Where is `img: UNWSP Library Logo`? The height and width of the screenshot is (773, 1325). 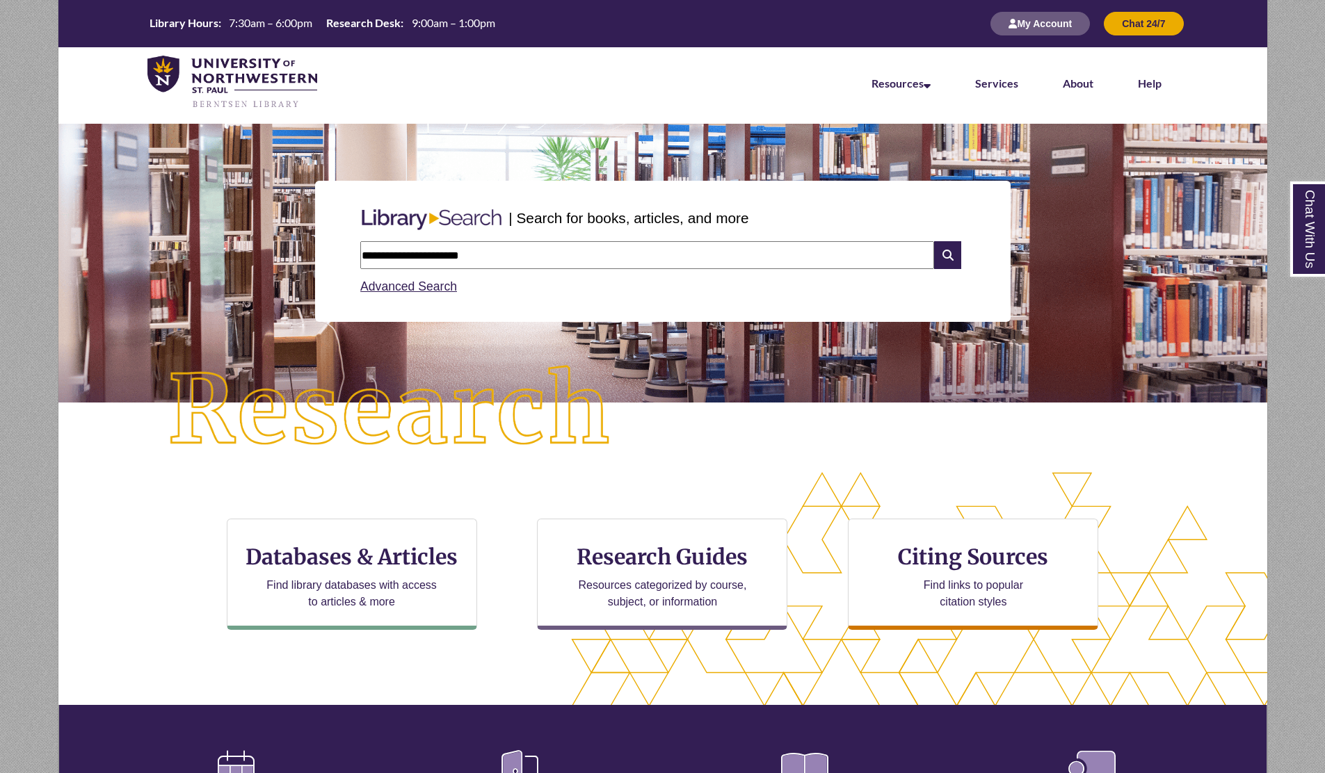
img: UNWSP Library Logo is located at coordinates (232, 83).